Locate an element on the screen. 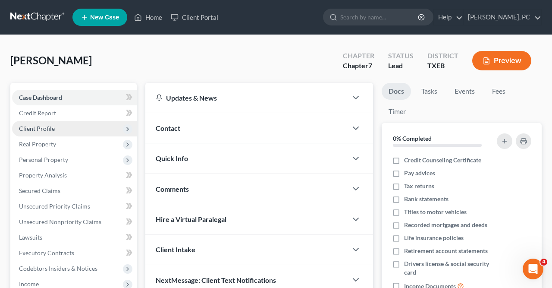  span: Codebtors Insiders & Notices is located at coordinates (58, 268).